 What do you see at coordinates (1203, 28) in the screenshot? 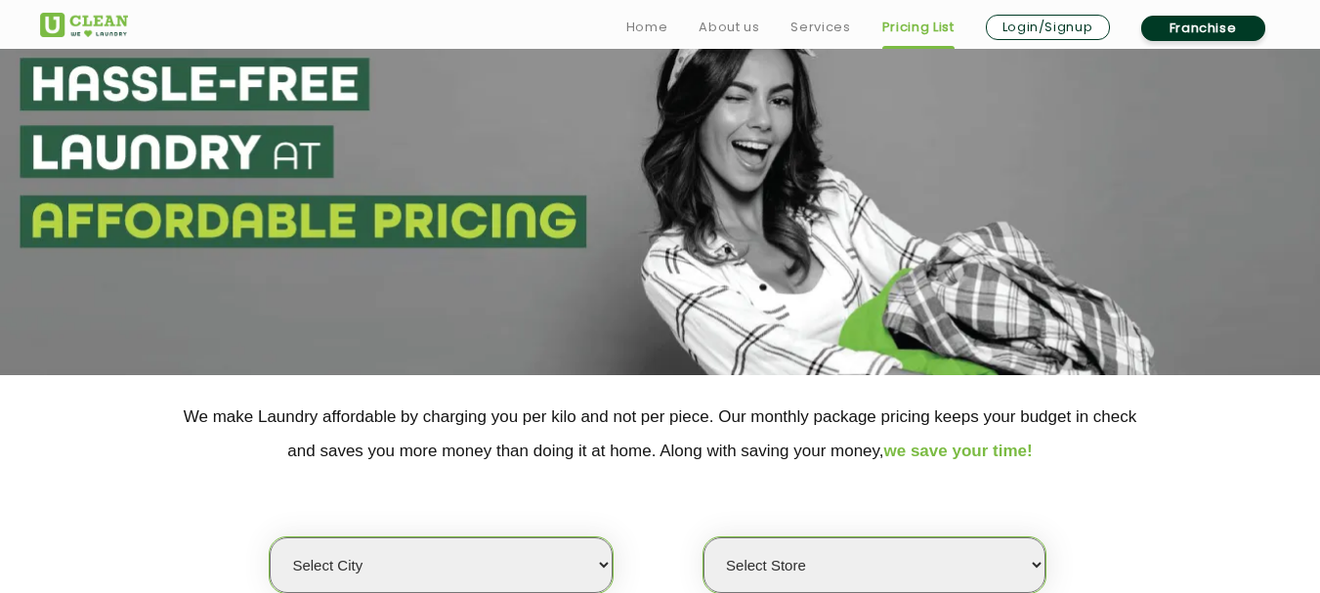
I see `a: Franchise` at bounding box center [1203, 28].